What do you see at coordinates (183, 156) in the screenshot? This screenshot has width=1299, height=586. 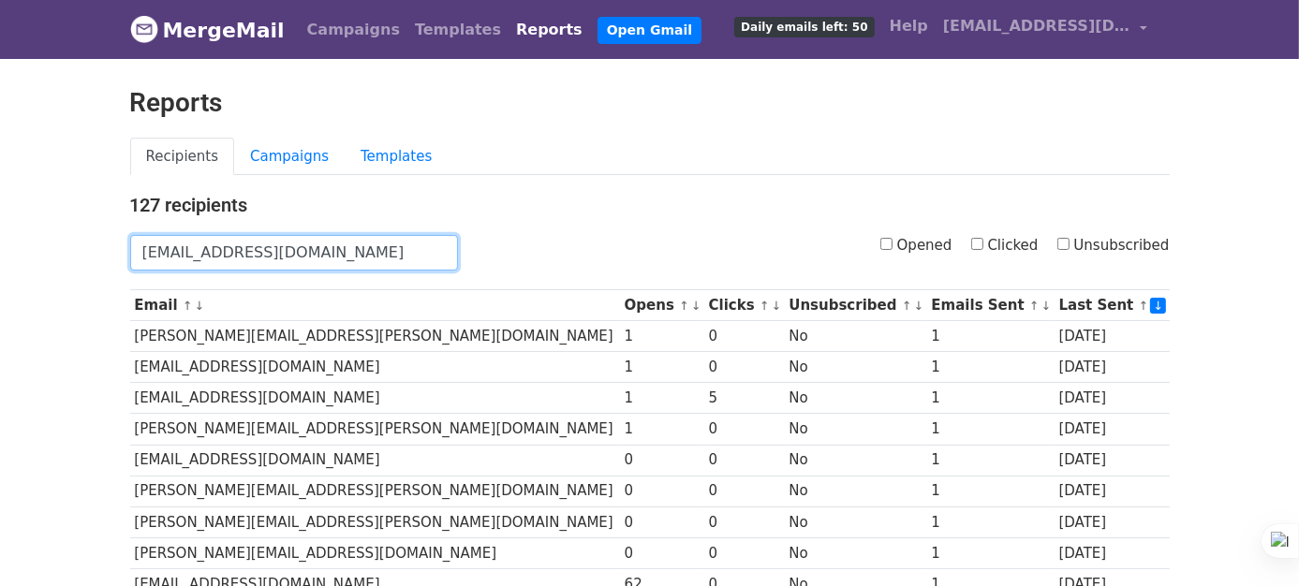 I see `a: Recipients` at bounding box center [183, 156].